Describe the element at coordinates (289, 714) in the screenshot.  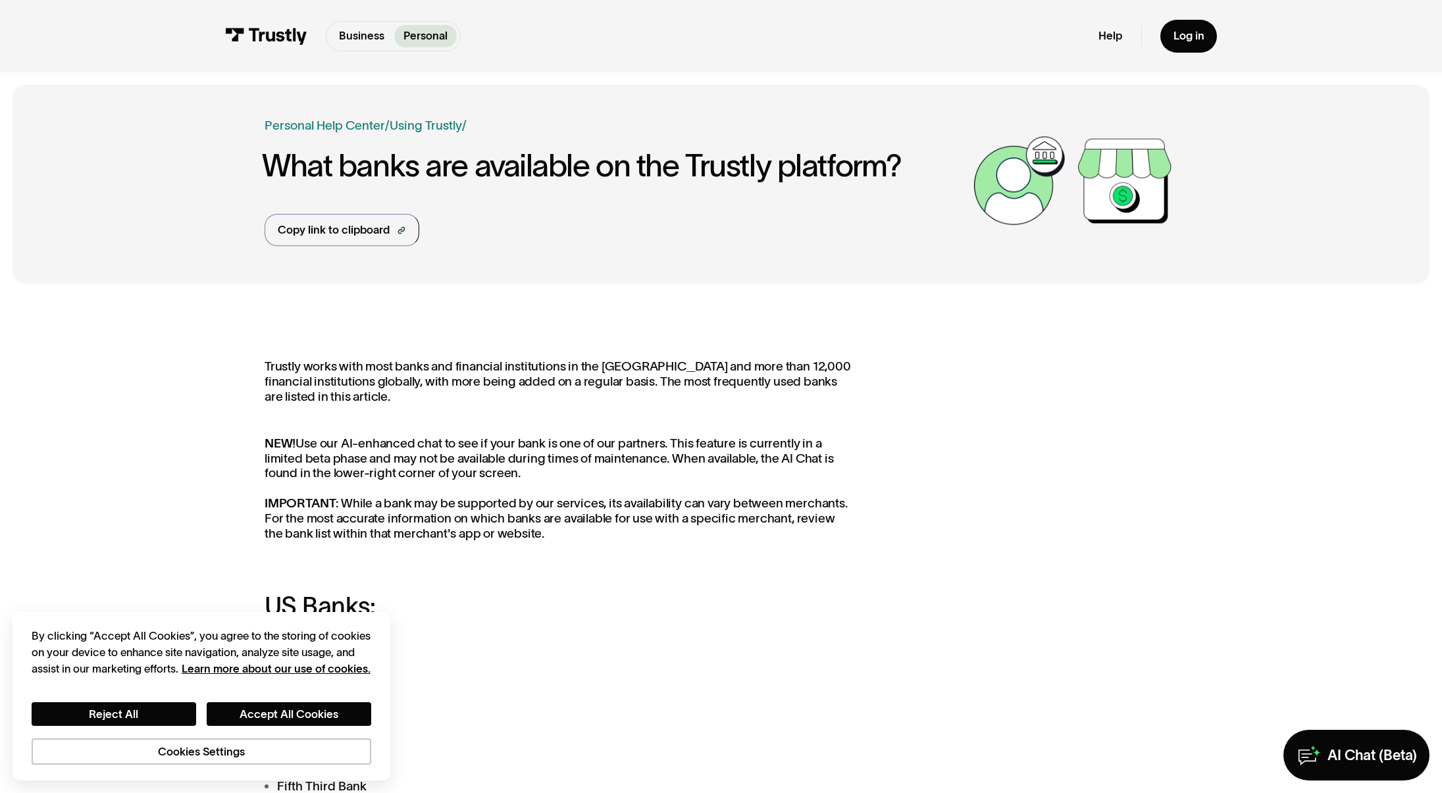
I see `button: Accept All Cookies` at that location.